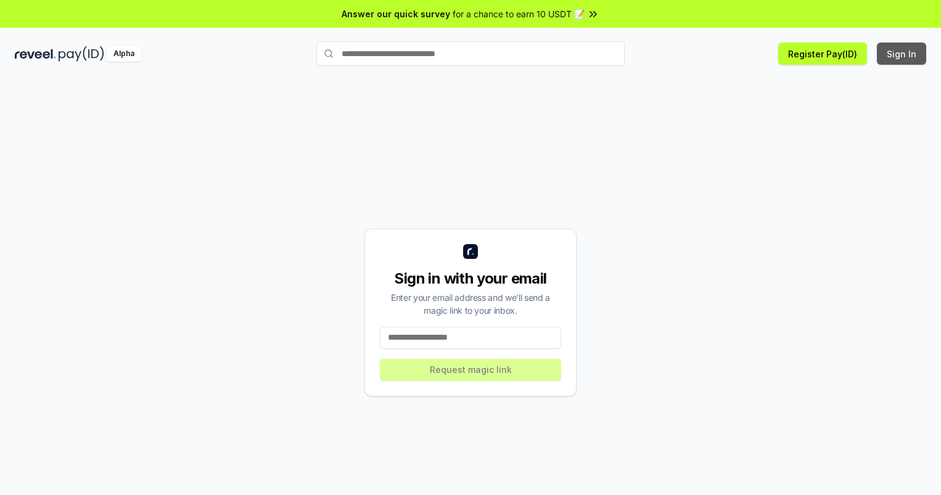  What do you see at coordinates (519, 14) in the screenshot?
I see `span: for a chance to earn 10 USDT 📝` at bounding box center [519, 14].